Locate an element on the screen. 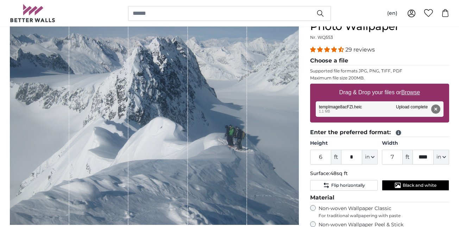  button: (en) is located at coordinates (392, 13).